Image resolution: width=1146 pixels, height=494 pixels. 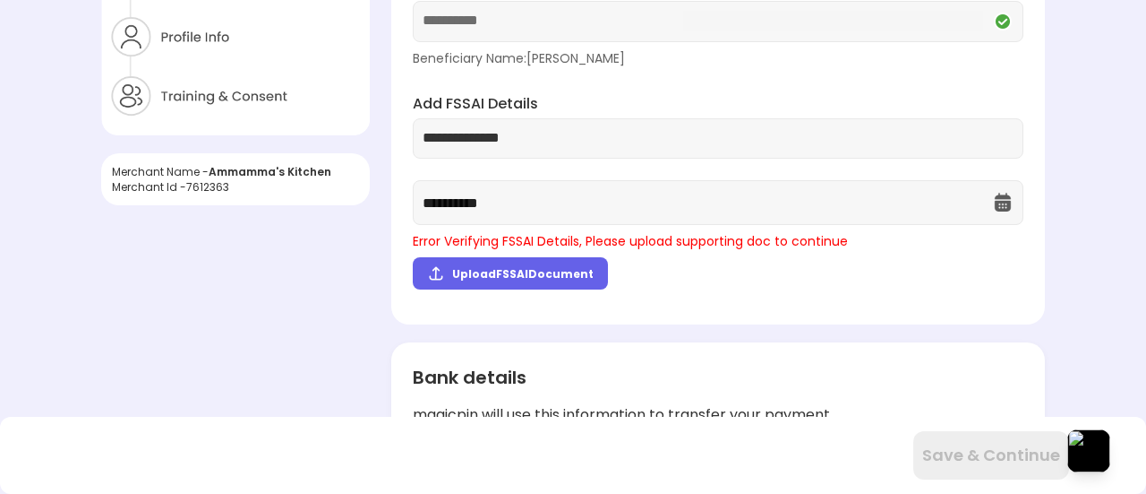 I want to click on span: Upload FSSAI Document, so click(x=523, y=273).